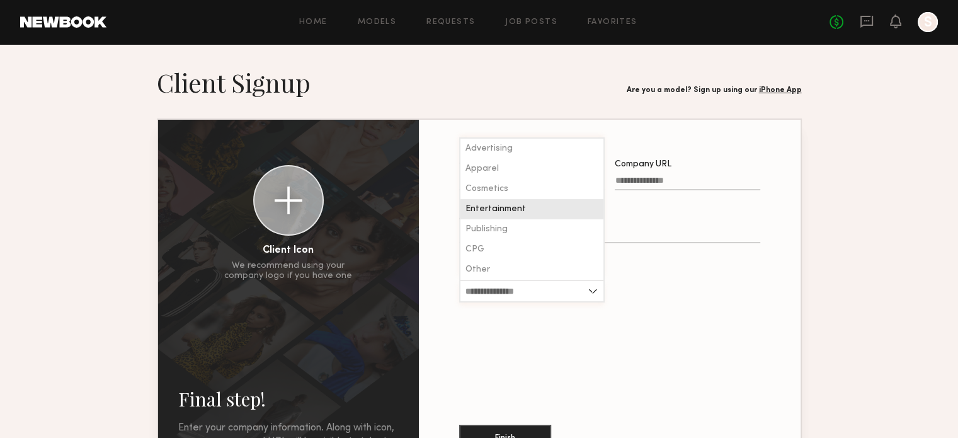 The height and width of the screenshot is (438, 958). I want to click on span: Cosmetics, so click(487, 189).